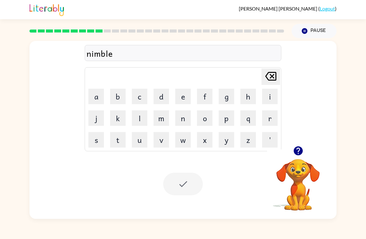 The image size is (366, 239). I want to click on button: j, so click(96, 118).